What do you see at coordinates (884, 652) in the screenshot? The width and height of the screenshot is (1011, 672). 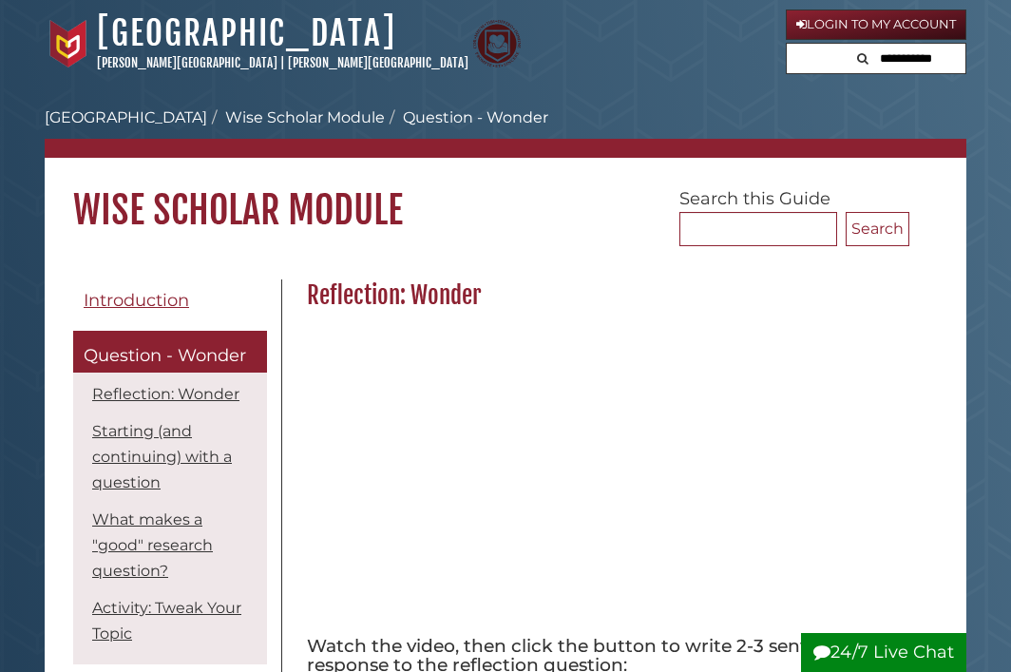 I see `button: 24/7 Live Chat` at bounding box center [884, 652].